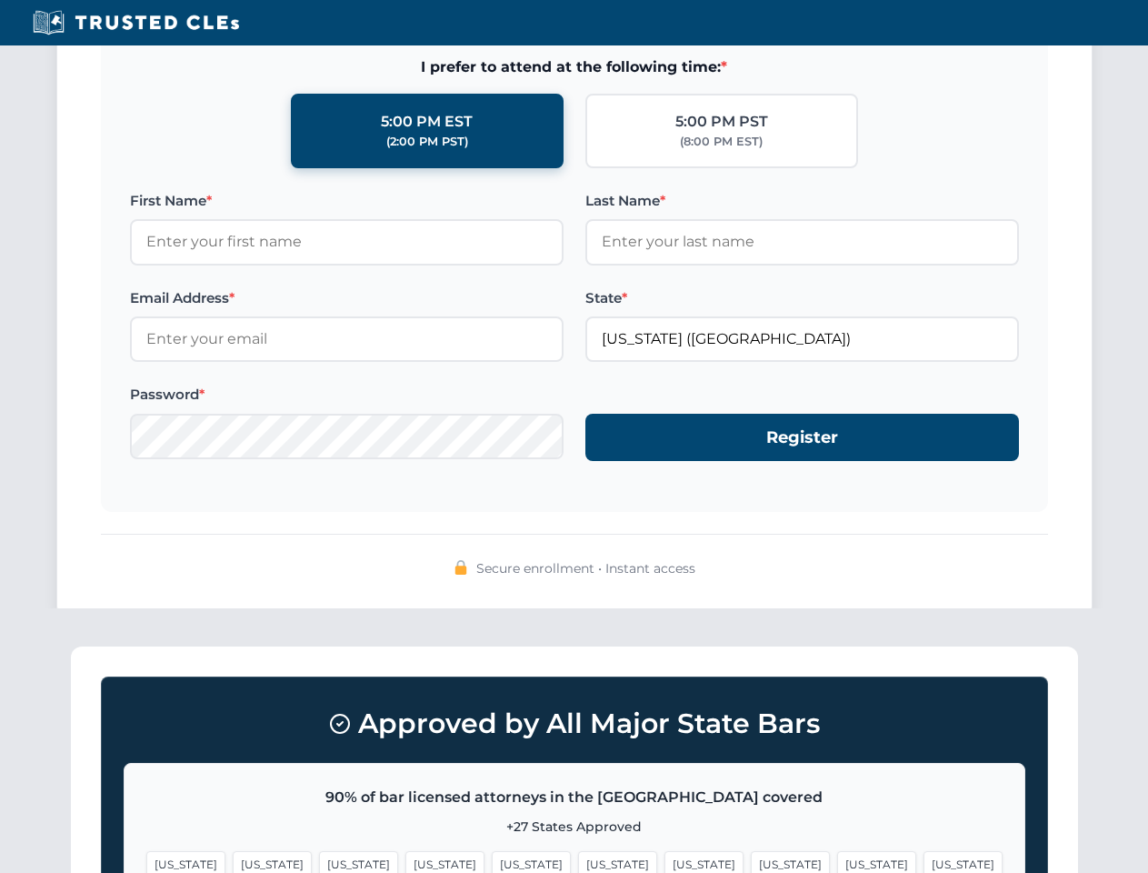 This screenshot has height=873, width=1148. Describe the element at coordinates (427, 142) in the screenshot. I see `div: (2:00 PM PST)` at that location.